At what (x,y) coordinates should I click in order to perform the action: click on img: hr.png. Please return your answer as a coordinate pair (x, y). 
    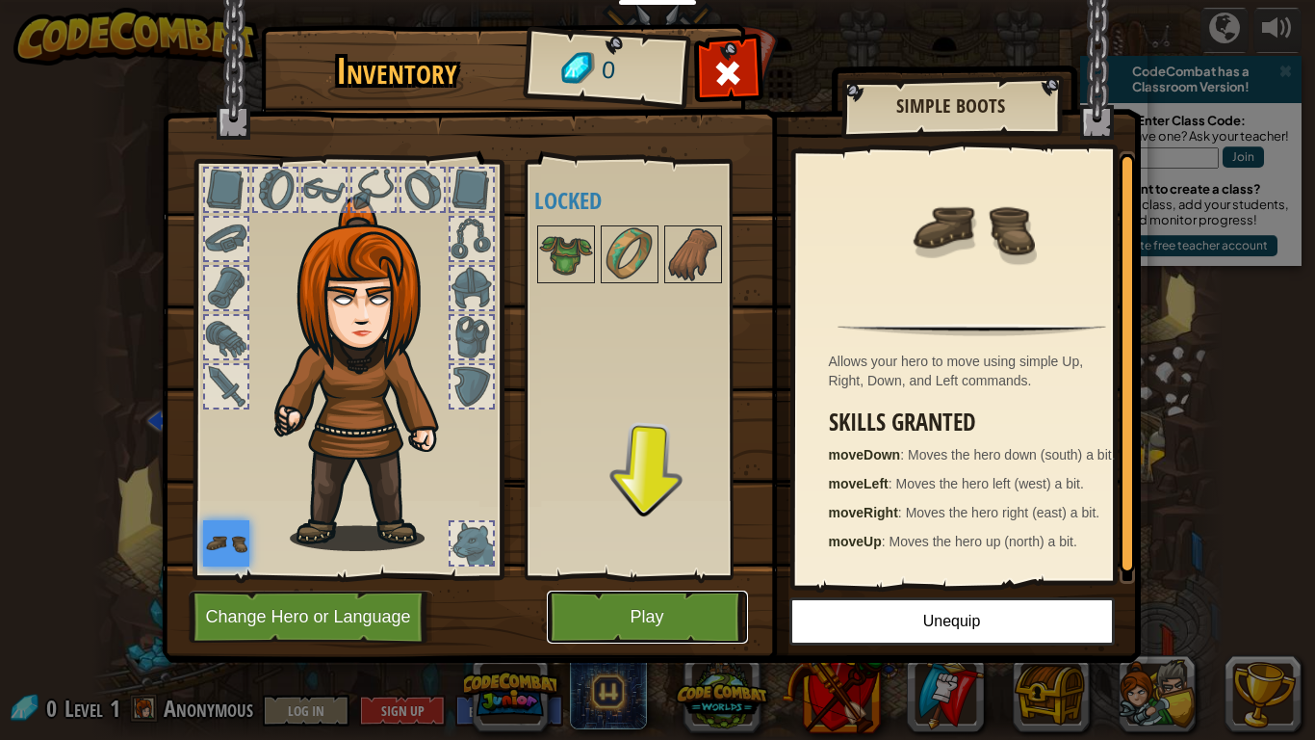
    Looking at the image, I should click on (972, 329).